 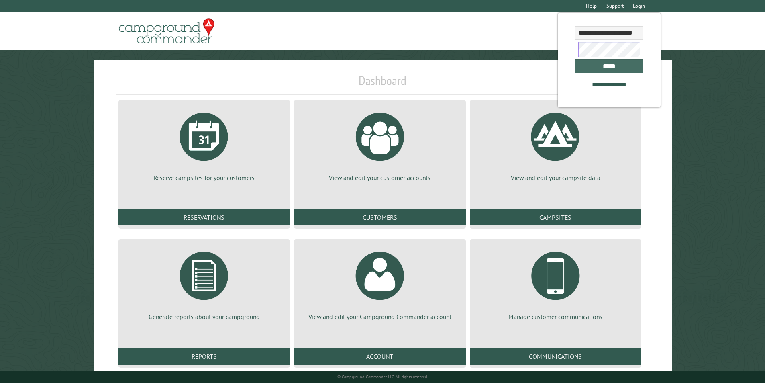 What do you see at coordinates (555, 356) in the screenshot?
I see `a: Communications` at bounding box center [555, 356].